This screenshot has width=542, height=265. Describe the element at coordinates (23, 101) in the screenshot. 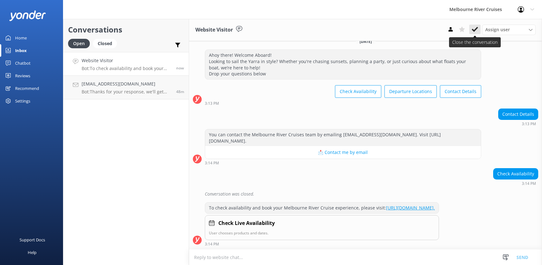

I see `div: Settings` at that location.